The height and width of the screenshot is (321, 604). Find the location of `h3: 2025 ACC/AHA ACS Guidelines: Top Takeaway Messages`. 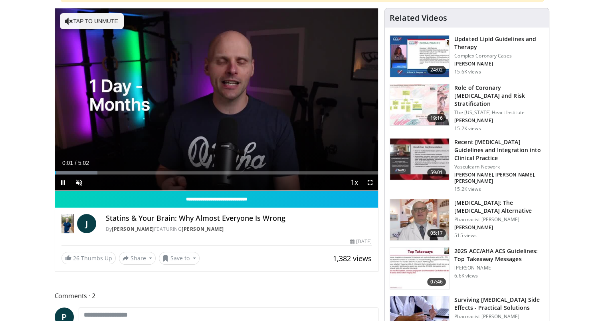

h3: 2025 ACC/AHA ACS Guidelines: Top Takeaway Messages is located at coordinates (499, 255).